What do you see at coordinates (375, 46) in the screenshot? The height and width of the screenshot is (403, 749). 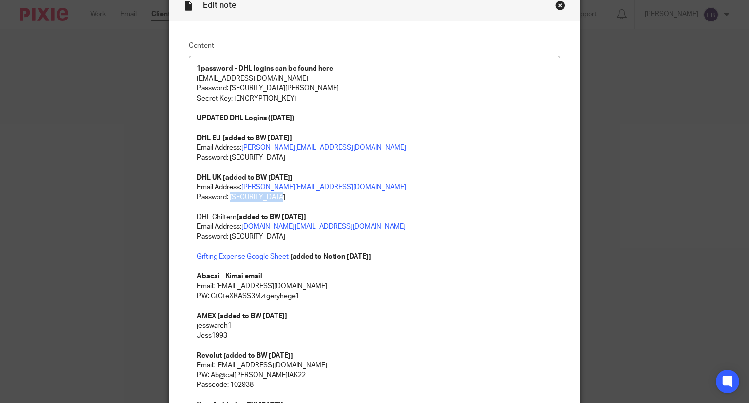 I see `label: Content` at bounding box center [375, 46].